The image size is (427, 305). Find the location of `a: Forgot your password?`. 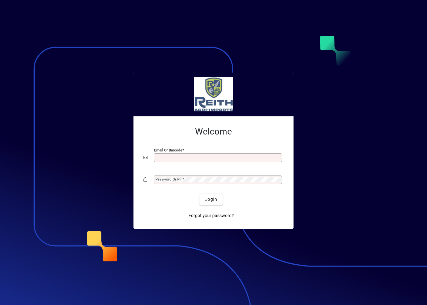

a: Forgot your password? is located at coordinates (211, 216).